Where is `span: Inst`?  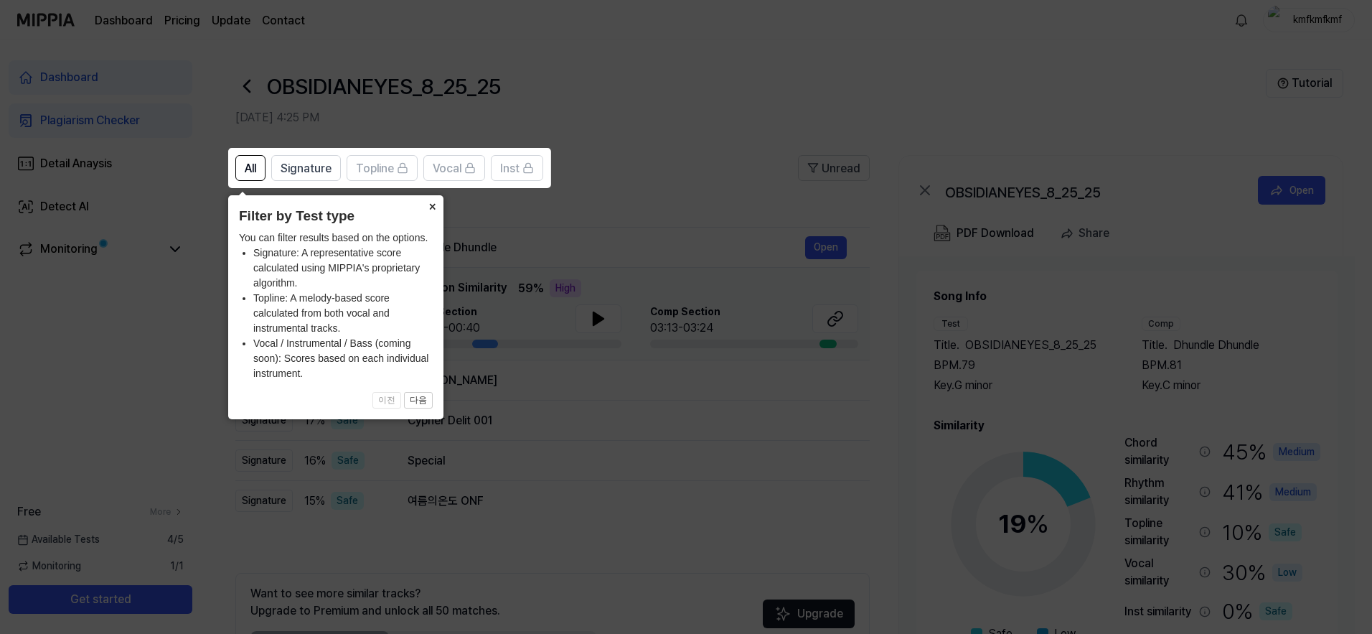
span: Inst is located at coordinates (509, 169).